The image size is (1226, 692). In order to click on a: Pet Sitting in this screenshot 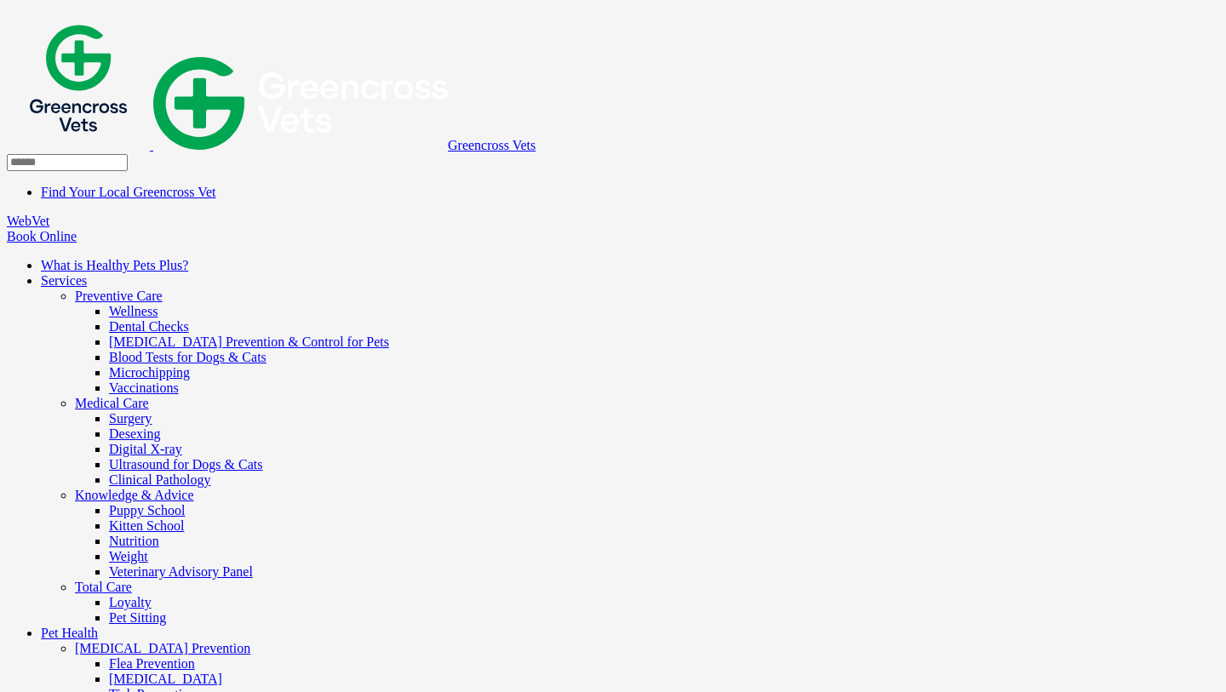, I will do `click(137, 617)`.